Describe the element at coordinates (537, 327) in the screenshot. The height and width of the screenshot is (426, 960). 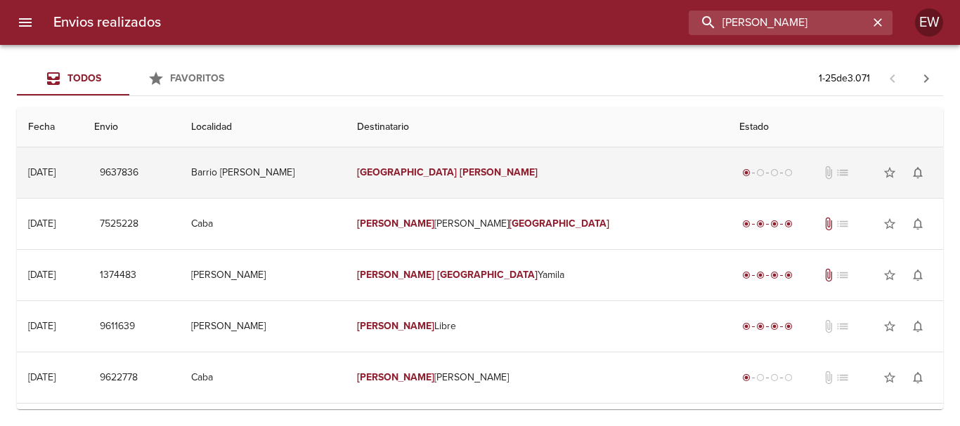
I see `td: Libre` at that location.